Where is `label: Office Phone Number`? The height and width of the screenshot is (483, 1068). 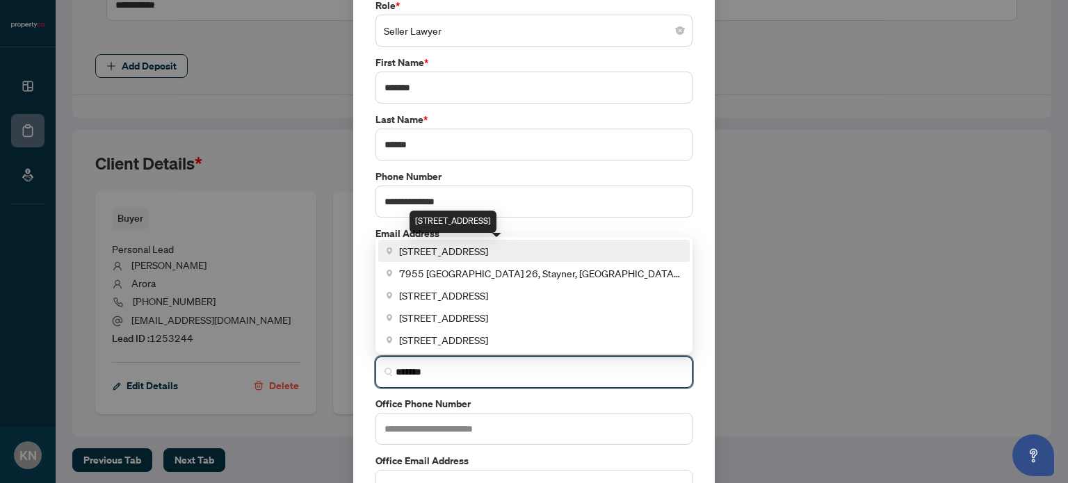 label: Office Phone Number is located at coordinates (534, 404).